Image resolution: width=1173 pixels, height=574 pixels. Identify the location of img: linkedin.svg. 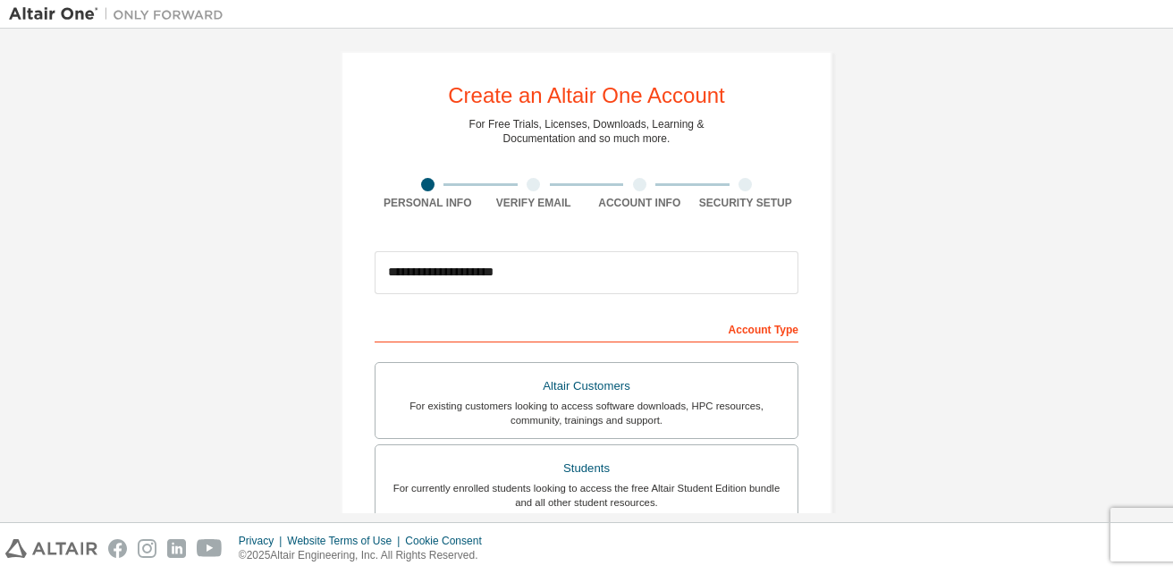
(176, 548).